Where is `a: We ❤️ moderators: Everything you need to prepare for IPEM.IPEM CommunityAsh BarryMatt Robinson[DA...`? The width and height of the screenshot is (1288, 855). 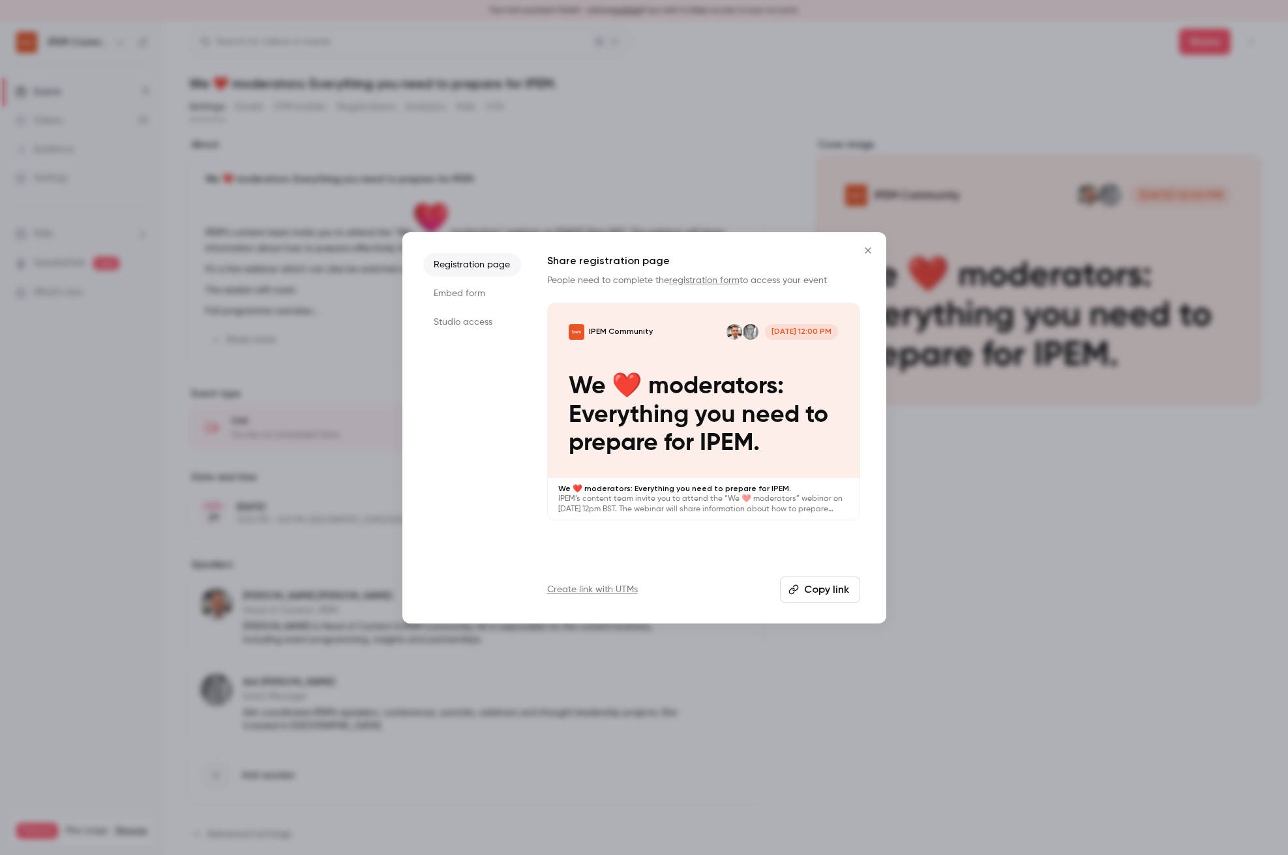
a: We ❤️ moderators: Everything you need to prepare for IPEM.IPEM CommunityAsh BarryMatt Robinson[DA... is located at coordinates (704, 411).